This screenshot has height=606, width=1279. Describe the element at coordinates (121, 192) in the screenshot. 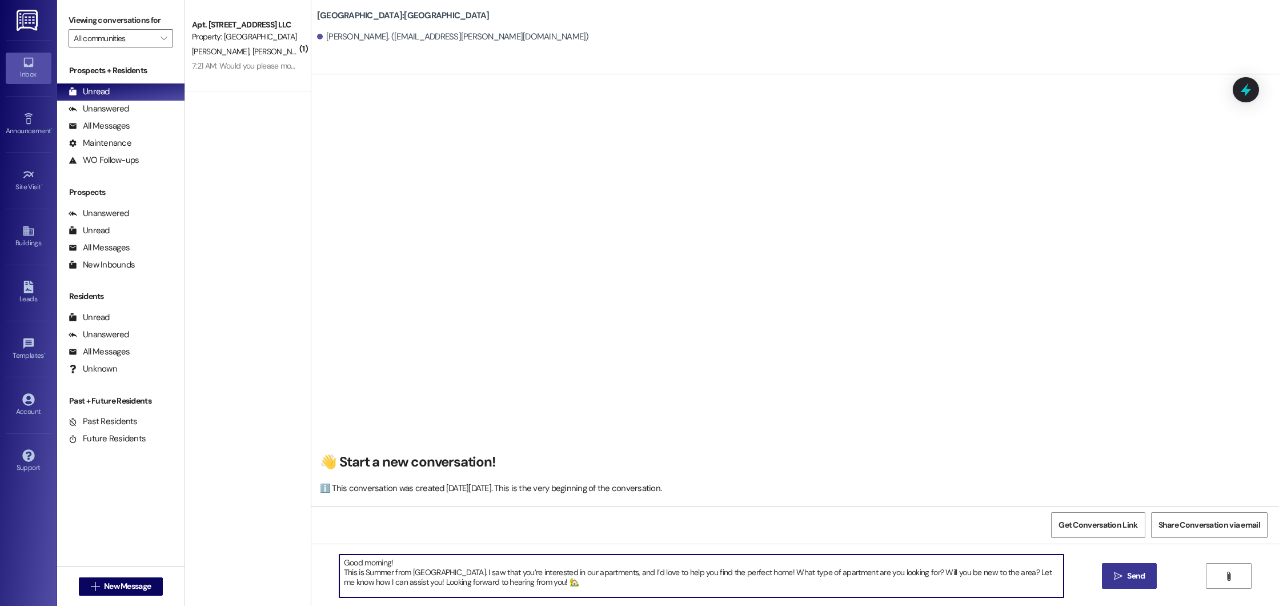

I see `div: Prospects` at that location.